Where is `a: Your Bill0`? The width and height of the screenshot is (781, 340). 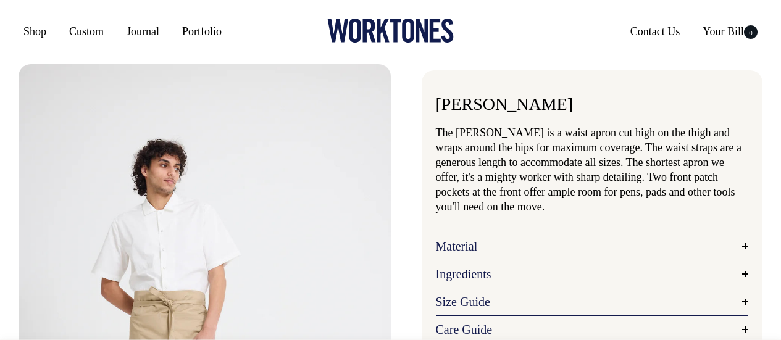
a: Your Bill0 is located at coordinates (730, 31).